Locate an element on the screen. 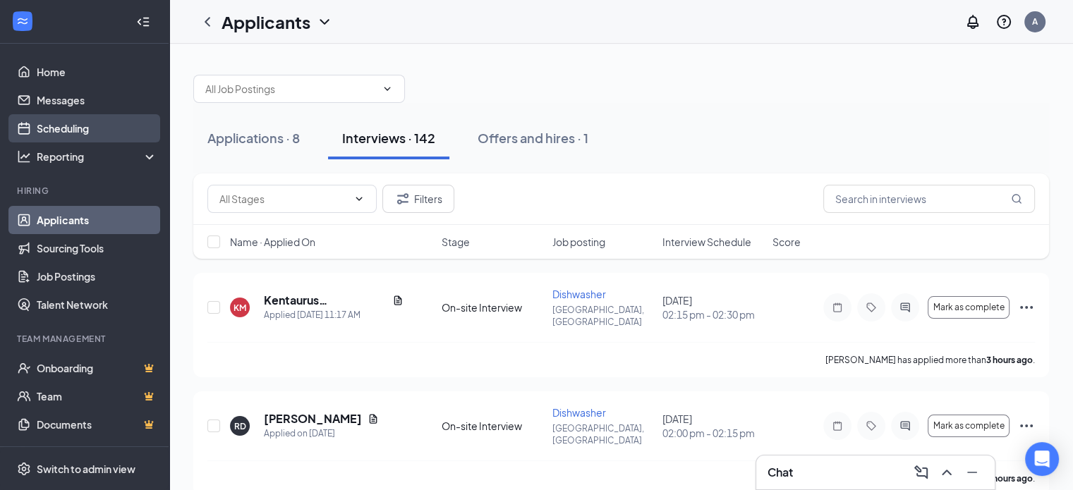  button: ComposeMessage is located at coordinates (921, 473).